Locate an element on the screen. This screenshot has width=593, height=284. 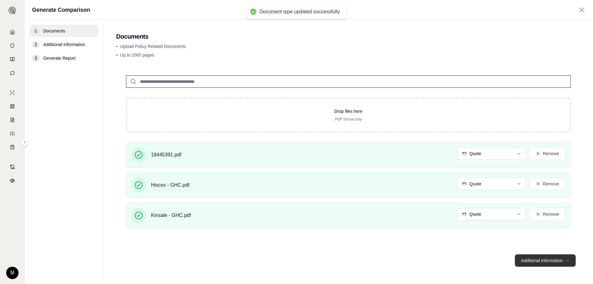
a: Documents Vault is located at coordinates (12, 46).